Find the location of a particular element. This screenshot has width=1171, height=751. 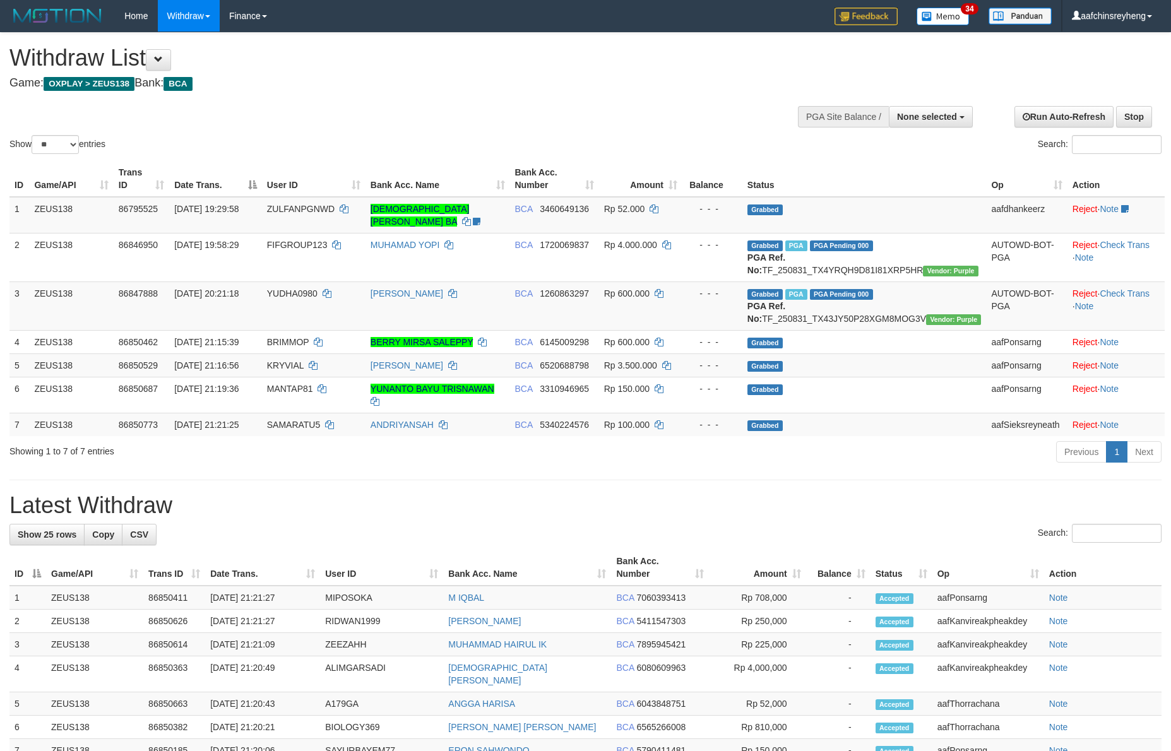

span: Vendor URL: https://trx4.1velocity.biz is located at coordinates (950, 271).